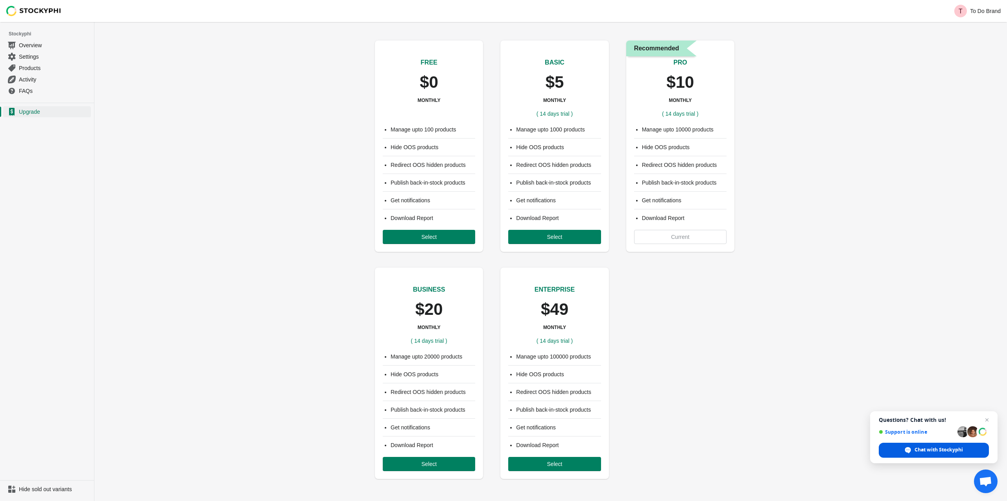 The height and width of the screenshot is (501, 1007). What do you see at coordinates (54, 489) in the screenshot?
I see `span: Hide sold out variants` at bounding box center [54, 489].